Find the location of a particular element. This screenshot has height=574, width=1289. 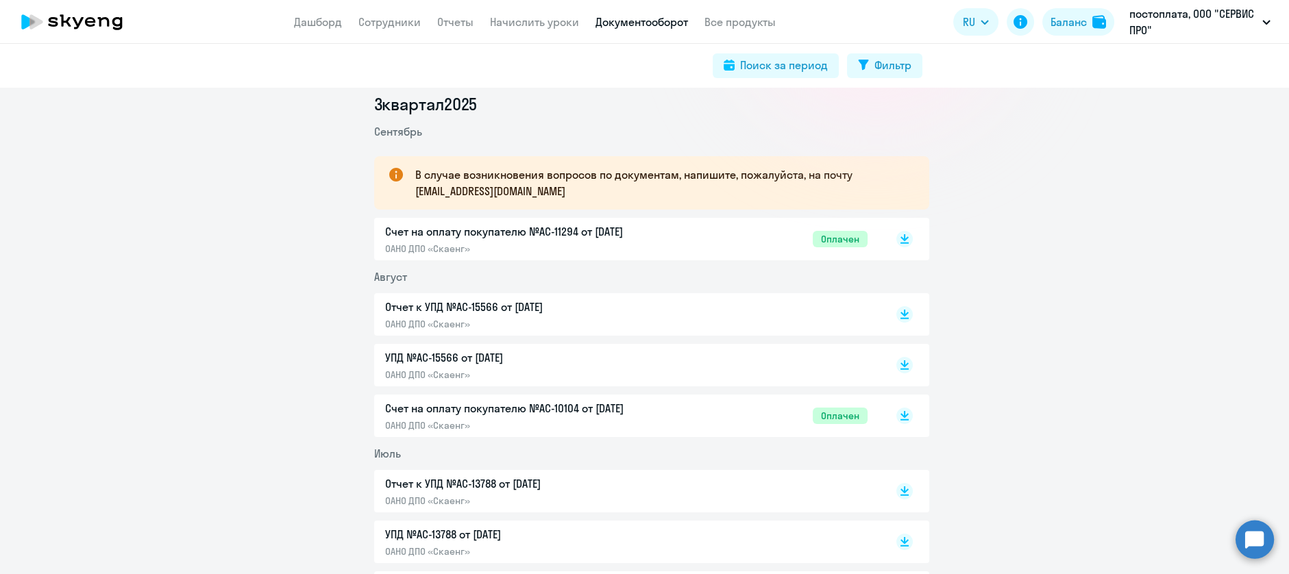

a: Балансbalance is located at coordinates (1078, 22).